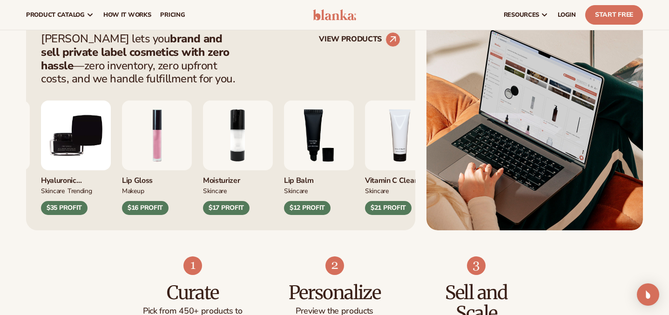 The width and height of the screenshot is (669, 315). What do you see at coordinates (360, 40) in the screenshot?
I see `a: VIEW PRODUCTS` at bounding box center [360, 40].